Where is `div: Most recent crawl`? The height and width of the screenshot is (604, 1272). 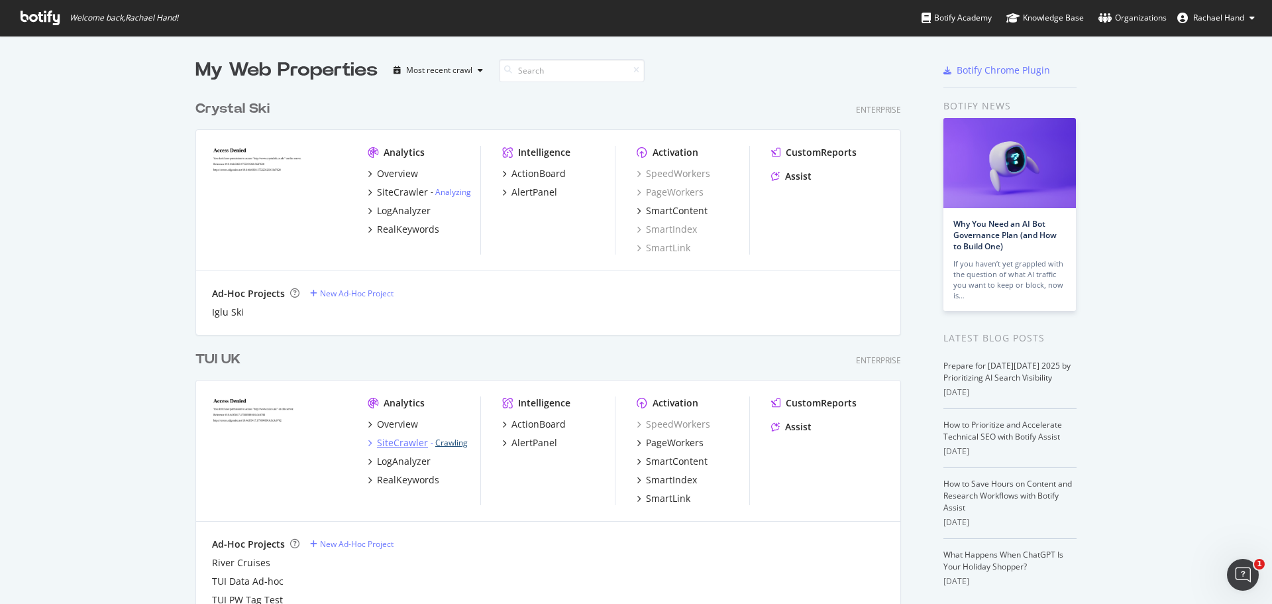
div: Most recent crawl is located at coordinates (439, 70).